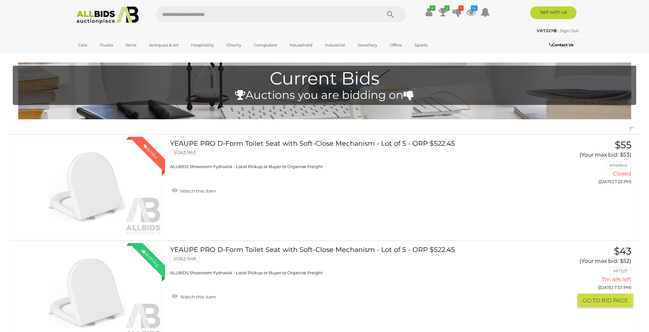 The image size is (649, 332). I want to click on a: Cars, so click(83, 45).